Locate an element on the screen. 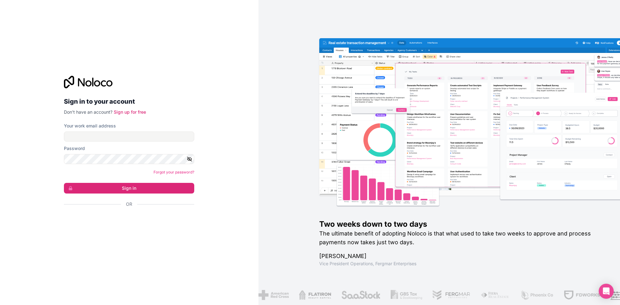  h2: The ultimate benefit of adopting Noloco is that what used to take two weeks to approve and proces... is located at coordinates (460, 238).